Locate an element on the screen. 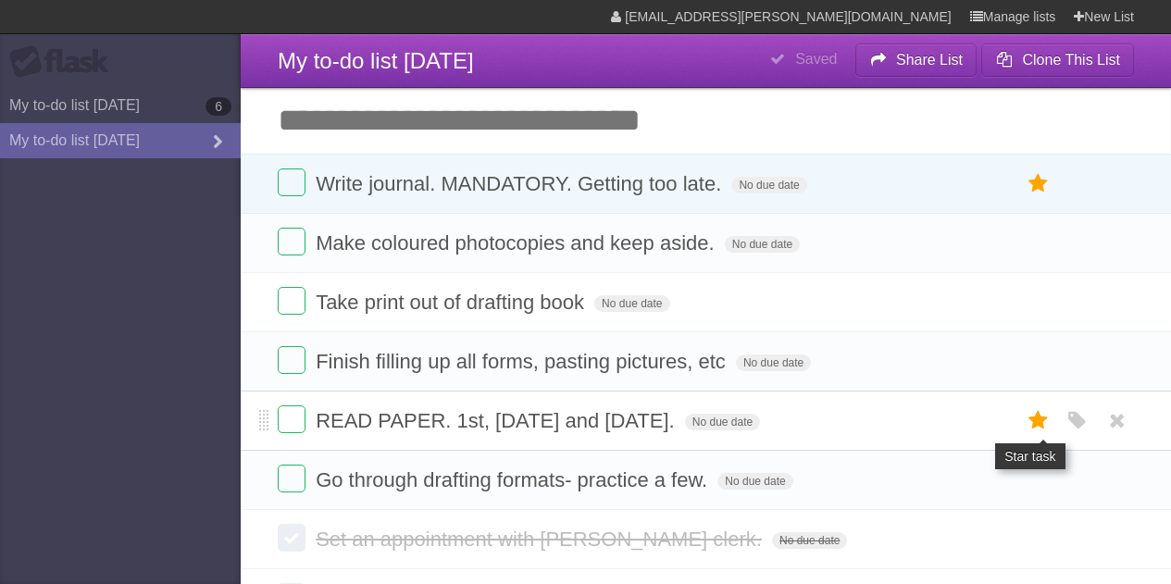  span: Take print out of drafting book is located at coordinates (452, 302).